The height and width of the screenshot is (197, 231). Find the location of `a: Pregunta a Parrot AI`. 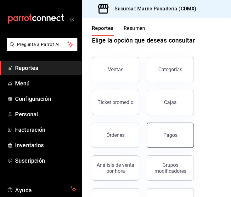

a: Pregunta a Parrot AI is located at coordinates (41, 49).